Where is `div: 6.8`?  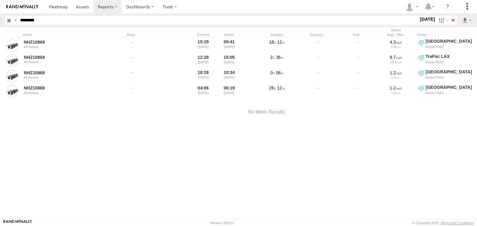
div: 6.8 is located at coordinates (395, 47).